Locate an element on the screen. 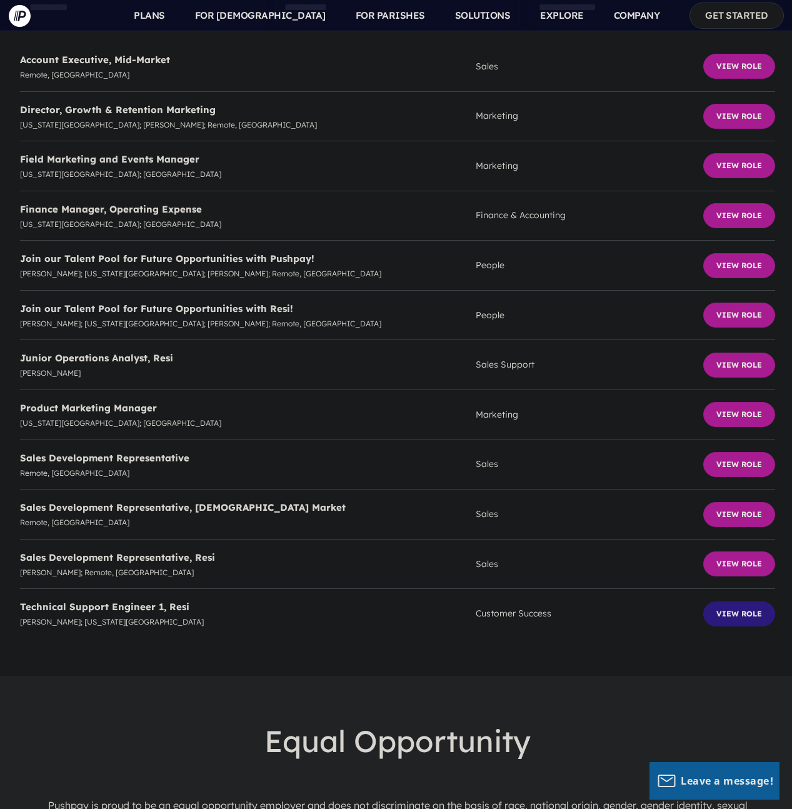 The image size is (792, 809). a: Director, Growth & Retention Marketing is located at coordinates (118, 109).